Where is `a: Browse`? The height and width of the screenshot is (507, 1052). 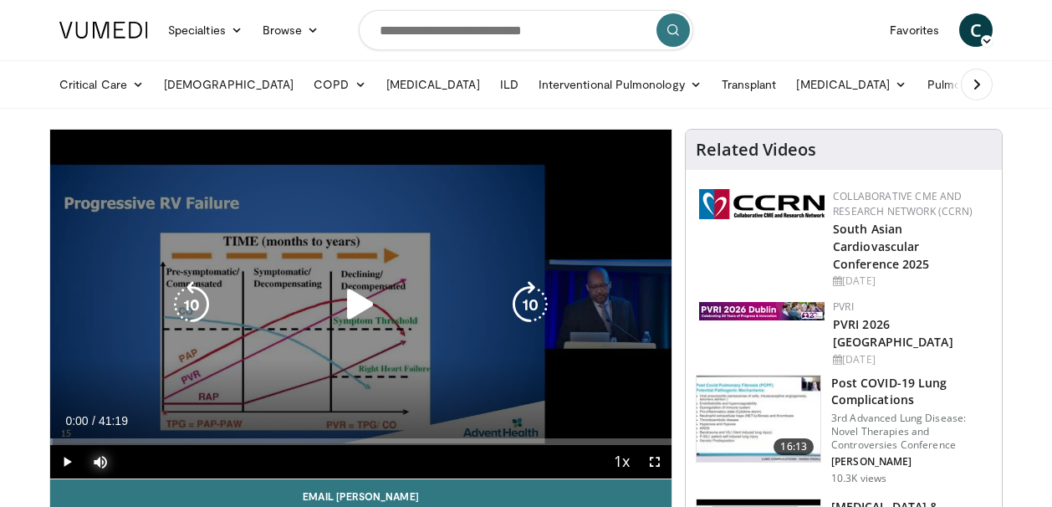
a: Browse is located at coordinates (291, 30).